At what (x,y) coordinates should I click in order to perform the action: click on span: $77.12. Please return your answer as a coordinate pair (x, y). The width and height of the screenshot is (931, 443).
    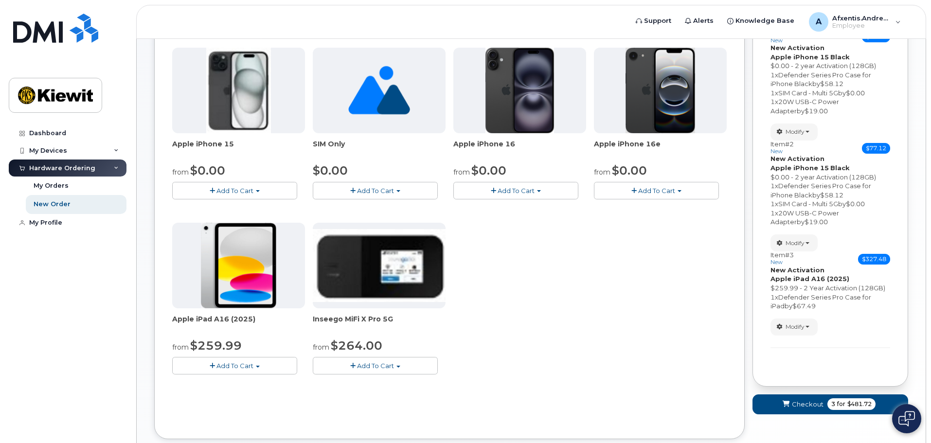
    Looking at the image, I should click on (876, 148).